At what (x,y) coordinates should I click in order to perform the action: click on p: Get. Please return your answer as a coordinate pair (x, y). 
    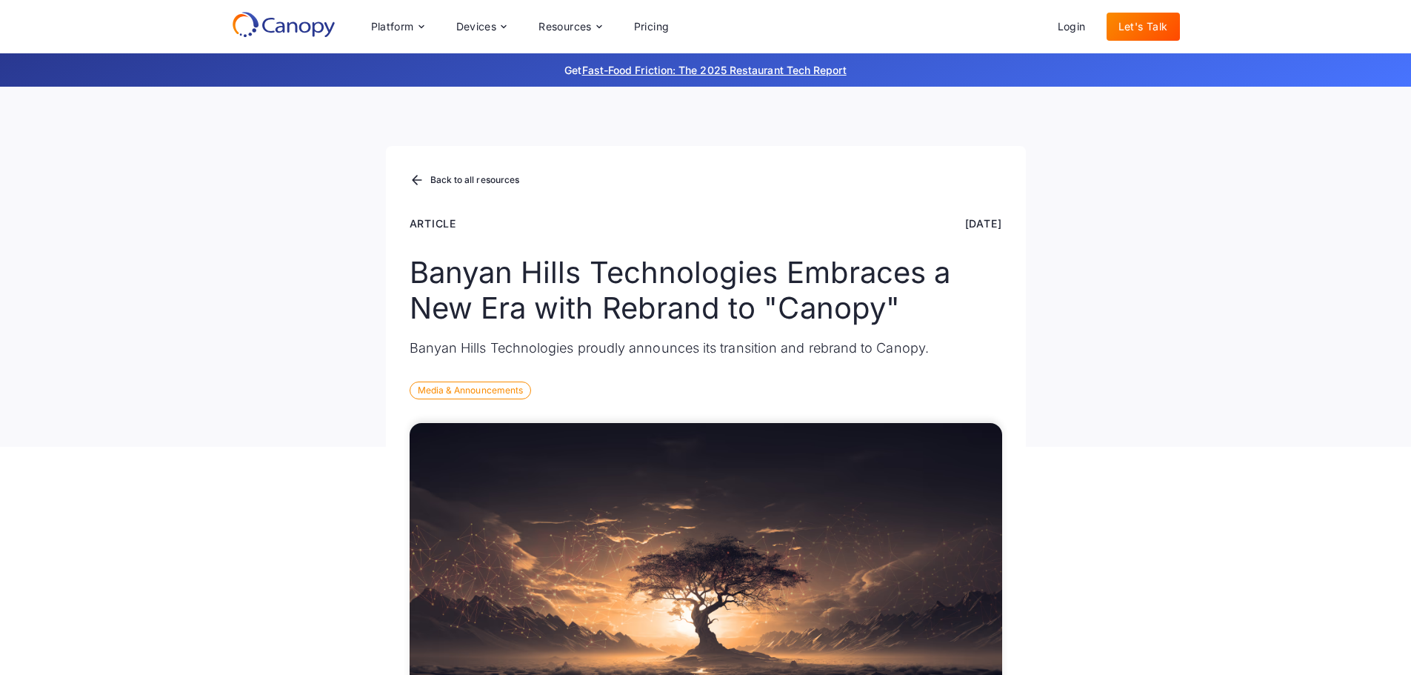
    Looking at the image, I should click on (706, 70).